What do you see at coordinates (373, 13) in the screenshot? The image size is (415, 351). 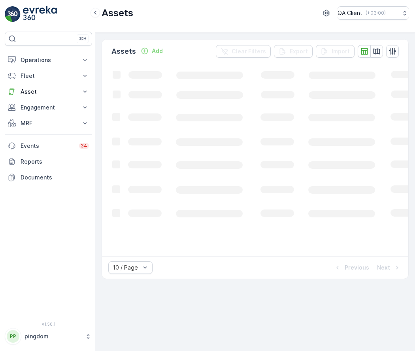 I see `button: QA Client(+03:00)` at bounding box center [373, 13].